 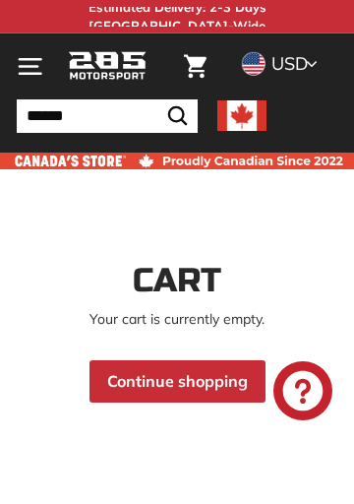 What do you see at coordinates (107, 116) in the screenshot?
I see `input: Search` at bounding box center [107, 116].